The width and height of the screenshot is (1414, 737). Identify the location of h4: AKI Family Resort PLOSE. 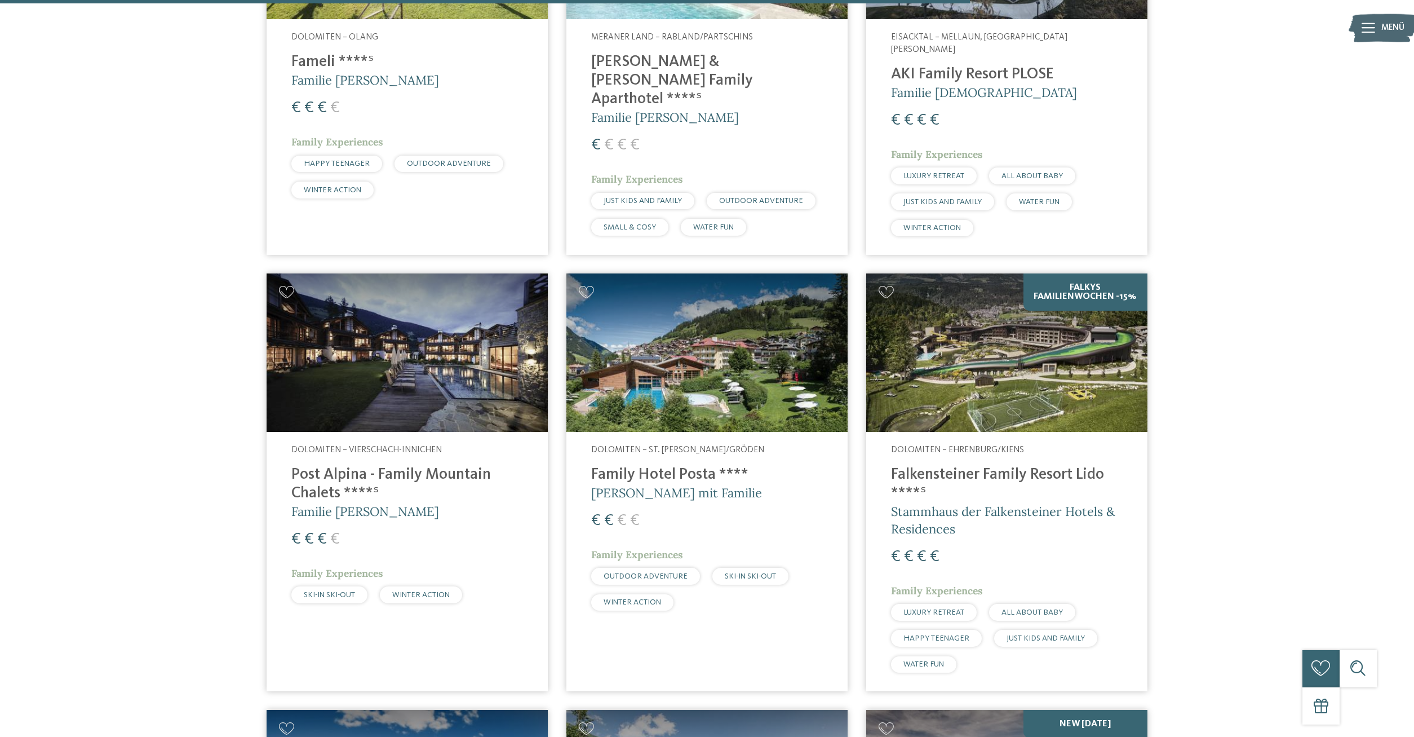
(1006, 74).